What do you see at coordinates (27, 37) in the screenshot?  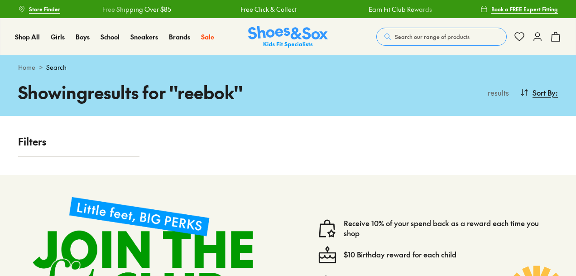 I see `span: Shop All` at bounding box center [27, 37].